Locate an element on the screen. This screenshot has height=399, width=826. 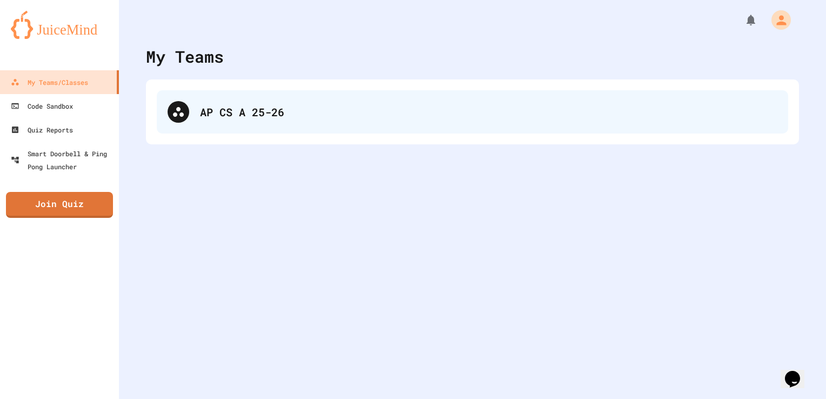
div: Quiz Reports is located at coordinates (42, 130).